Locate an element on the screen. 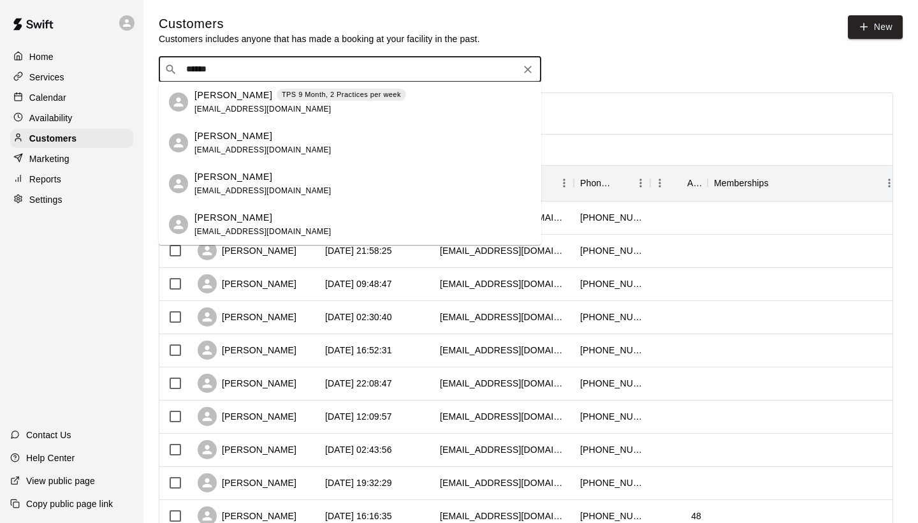 The image size is (918, 523). div: 2025-08-14 12:09:57 is located at coordinates (358, 416).